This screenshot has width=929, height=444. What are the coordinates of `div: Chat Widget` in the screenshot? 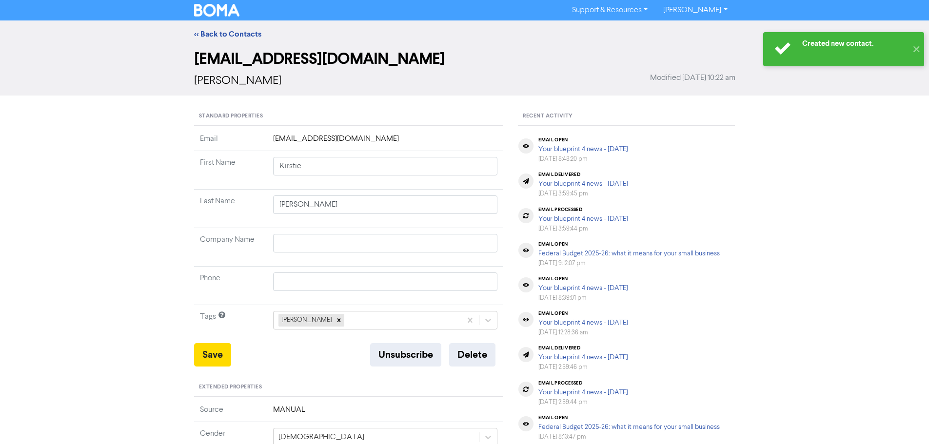 It's located at (905, 421).